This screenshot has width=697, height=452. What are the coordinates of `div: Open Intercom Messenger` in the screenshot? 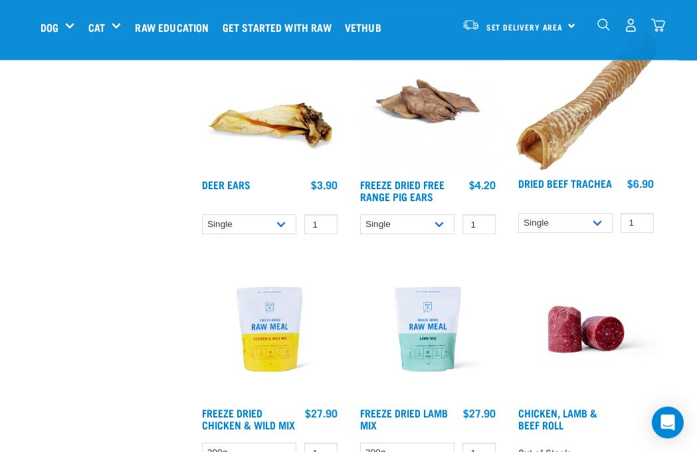 It's located at (668, 423).